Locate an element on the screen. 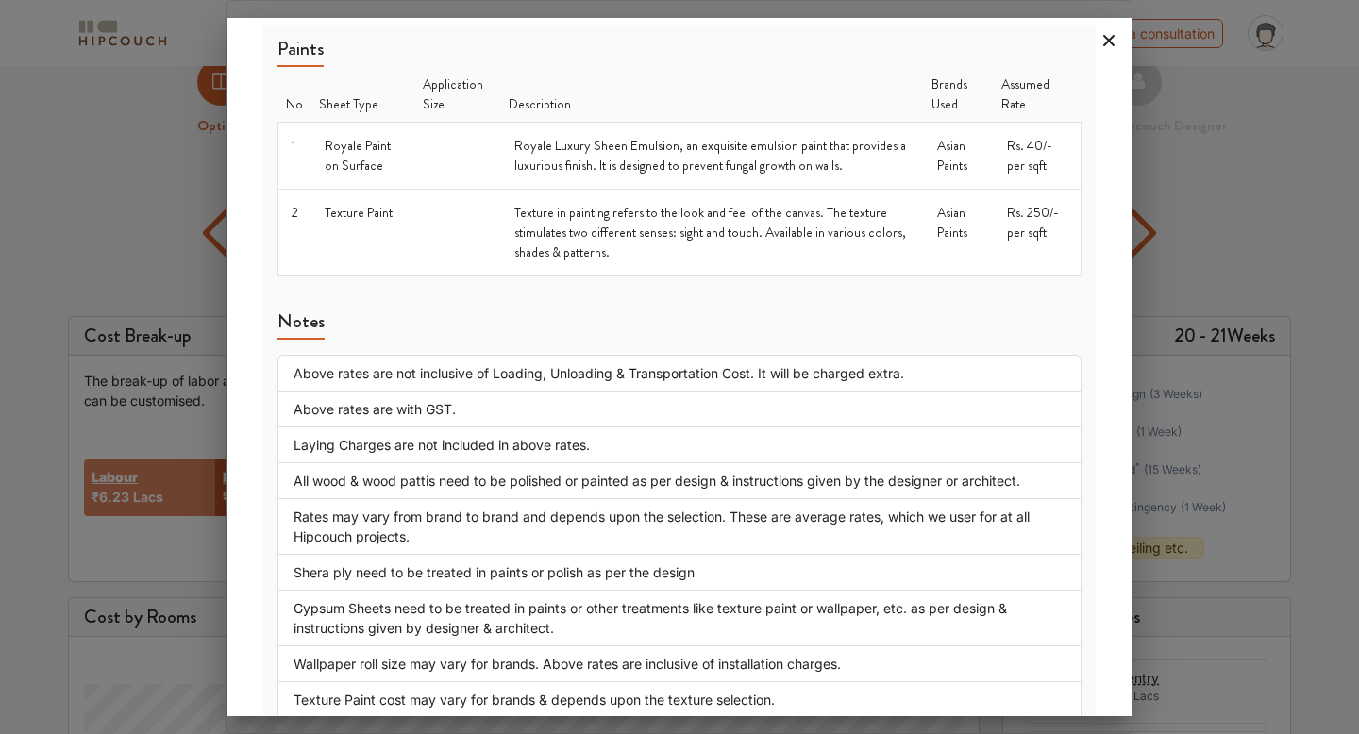 Image resolution: width=1359 pixels, height=734 pixels. td: 1 is located at coordinates (295, 156).